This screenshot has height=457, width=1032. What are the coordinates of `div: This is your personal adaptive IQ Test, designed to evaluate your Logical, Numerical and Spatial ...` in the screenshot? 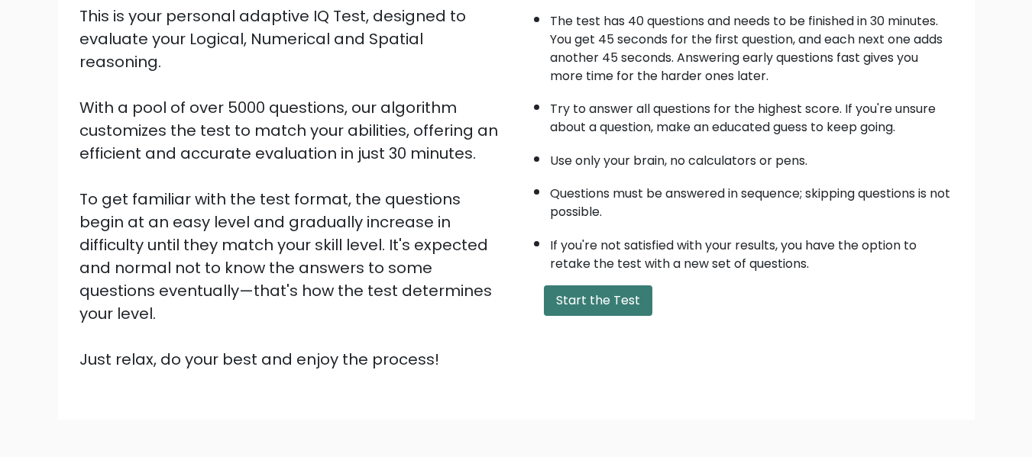 It's located at (293, 188).